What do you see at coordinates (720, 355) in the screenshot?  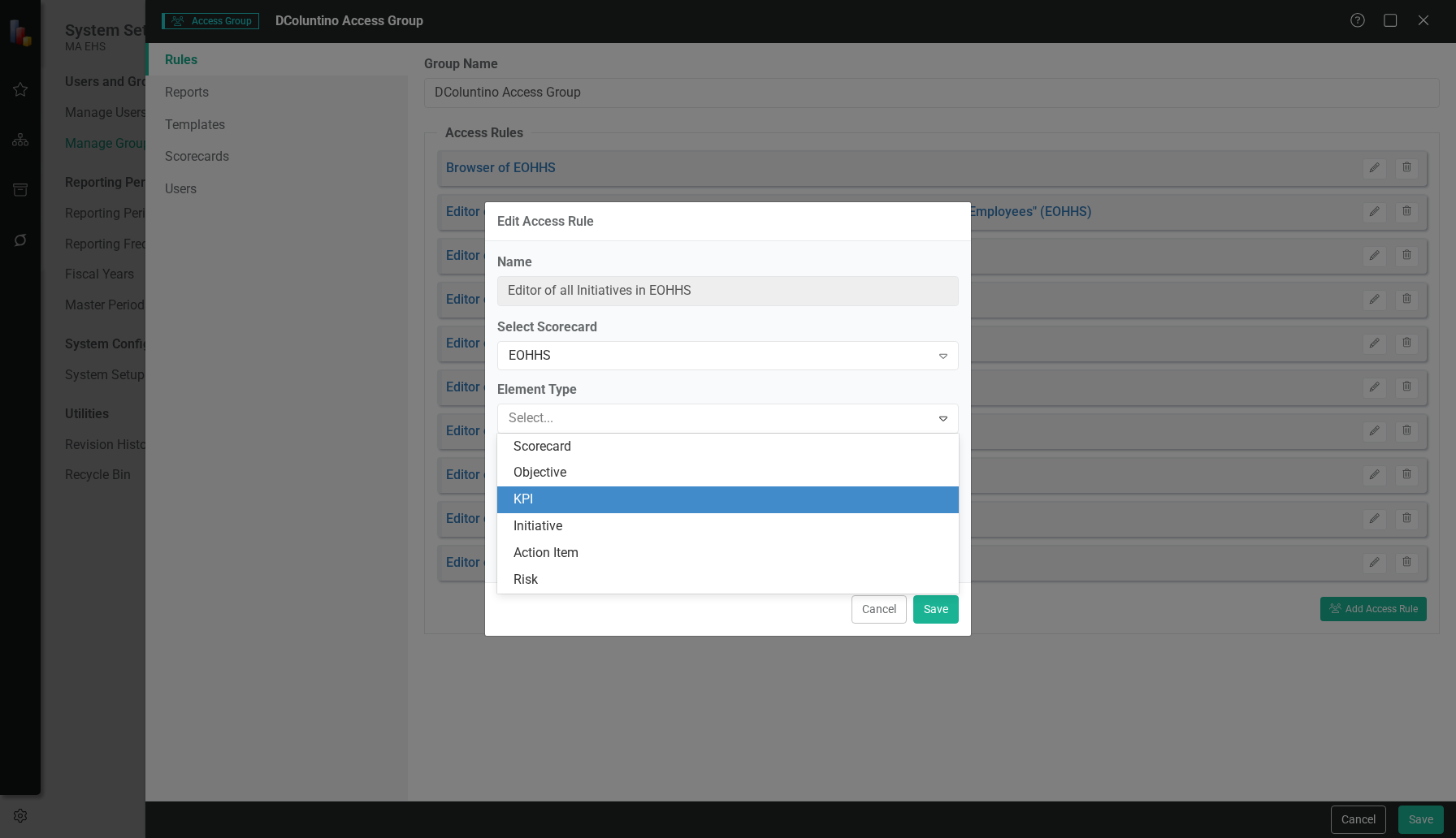 I see `div: EOHHS` at bounding box center [720, 355].